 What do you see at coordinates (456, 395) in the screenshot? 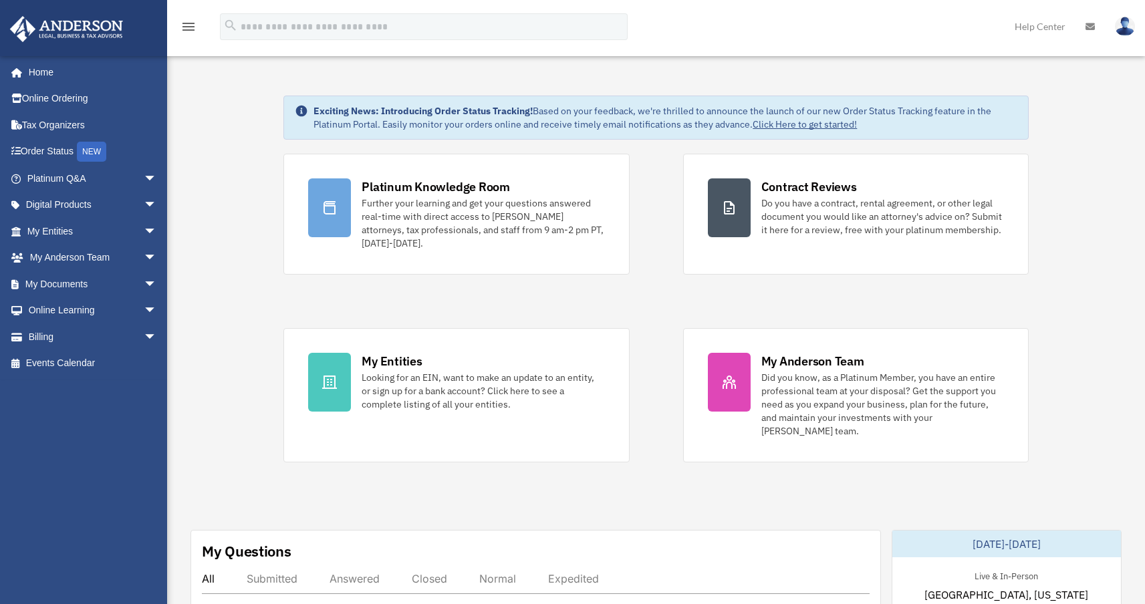
I see `a: My Entities Looking for an EIN, want to make an update to an entity, or sign up for a bank accoun...` at bounding box center [456, 395].